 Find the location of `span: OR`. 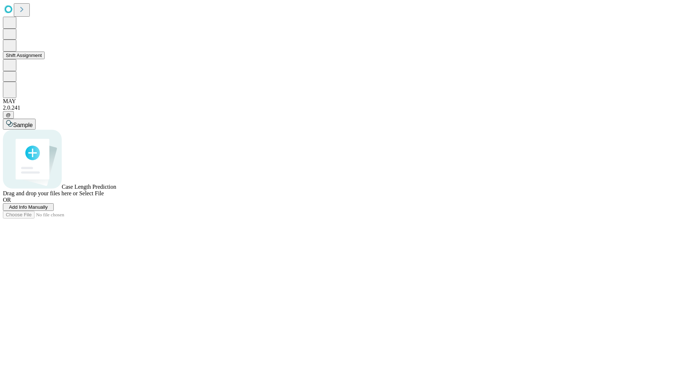

span: OR is located at coordinates (7, 200).